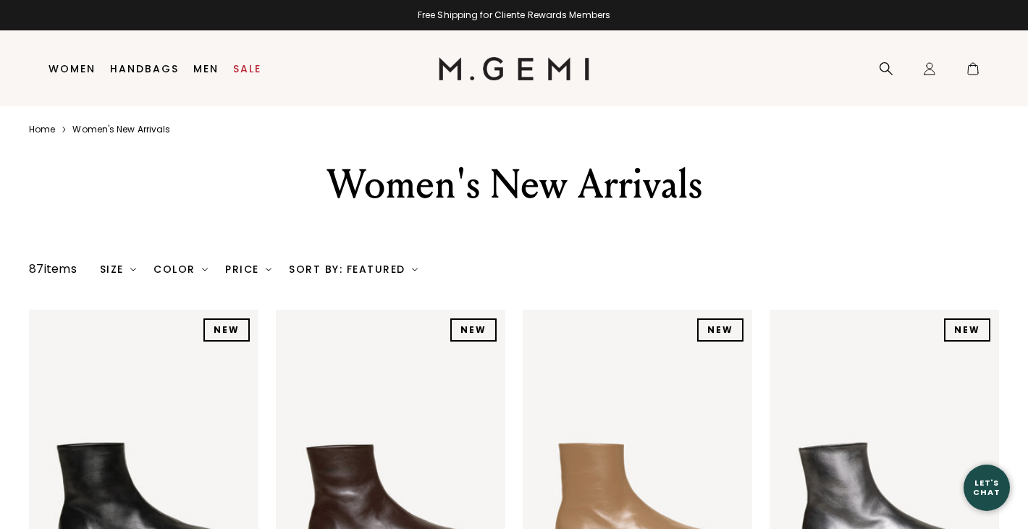  Describe the element at coordinates (514, 69) in the screenshot. I see `img: M.Gemi` at that location.